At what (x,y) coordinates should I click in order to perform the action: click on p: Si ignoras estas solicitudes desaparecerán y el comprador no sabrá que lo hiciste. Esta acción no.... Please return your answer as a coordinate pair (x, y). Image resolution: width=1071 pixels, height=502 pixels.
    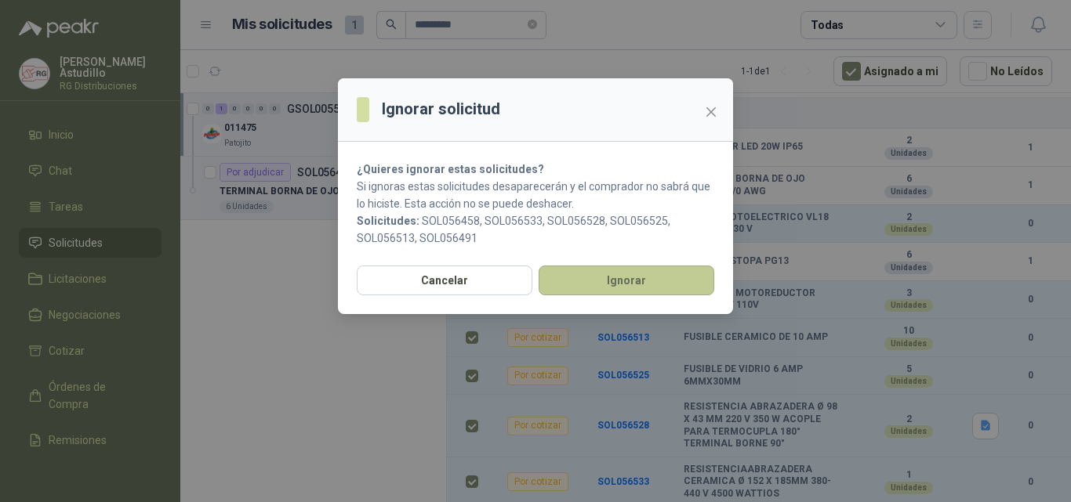
    Looking at the image, I should click on (535, 195).